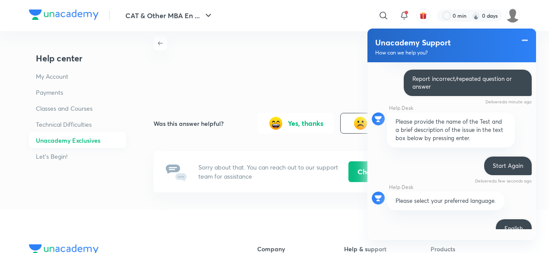  What do you see at coordinates (268, 172) in the screenshot?
I see `p: Sorry about that. You can reach out to our support team for assistance` at bounding box center [268, 172].